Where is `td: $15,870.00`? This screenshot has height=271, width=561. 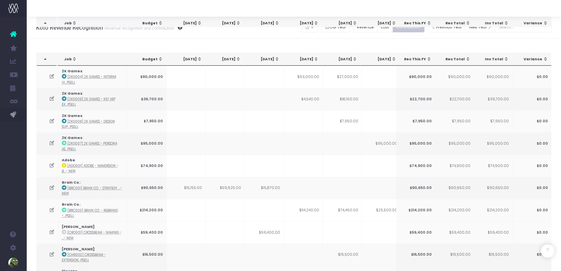 td: $15,870.00 is located at coordinates (264, 188).